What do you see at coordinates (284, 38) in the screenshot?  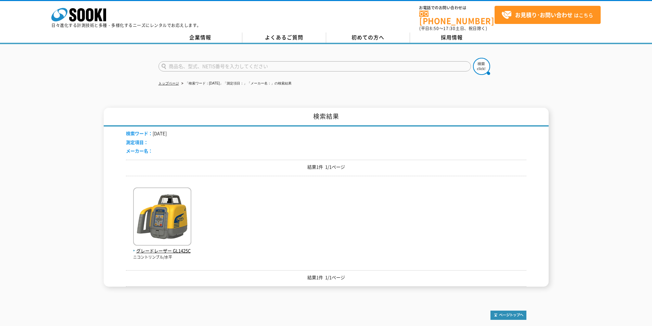 I see `a: よくあるご質問` at bounding box center [284, 38].